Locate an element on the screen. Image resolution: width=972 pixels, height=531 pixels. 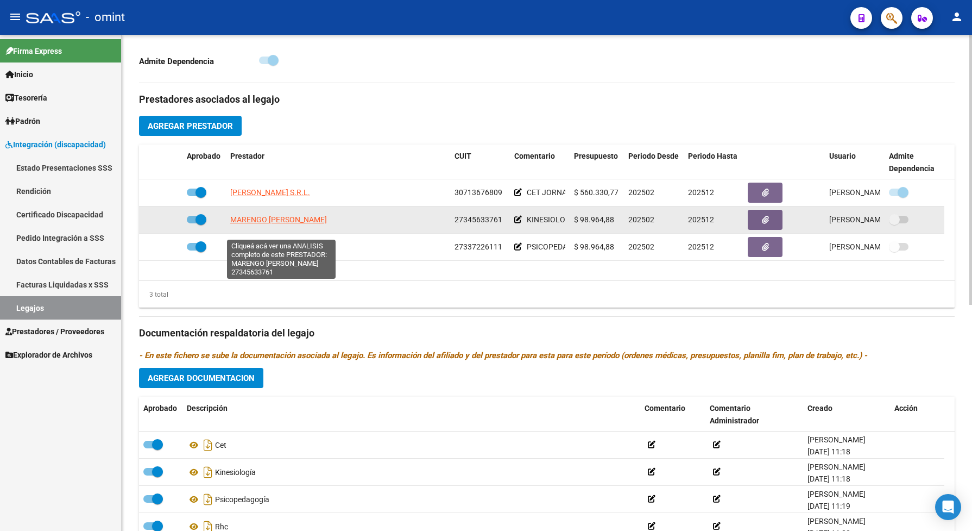
datatable-header-cell: Admite Dependencia is located at coordinates (915, 162).